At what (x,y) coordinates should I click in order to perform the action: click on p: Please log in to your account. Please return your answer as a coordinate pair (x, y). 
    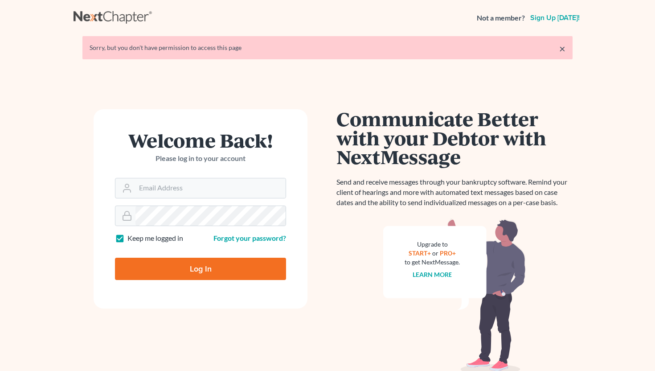
    Looking at the image, I should click on (201, 158).